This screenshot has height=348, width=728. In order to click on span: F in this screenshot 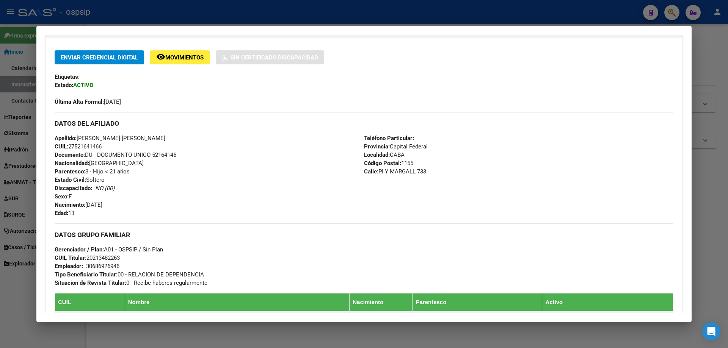, I will do `click(63, 197)`.